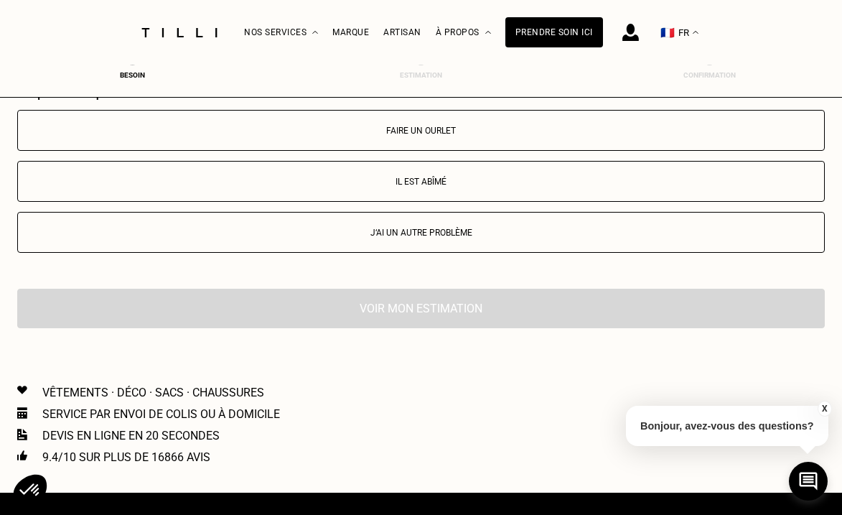 This screenshot has height=515, width=842. I want to click on div: À propos, so click(463, 32).